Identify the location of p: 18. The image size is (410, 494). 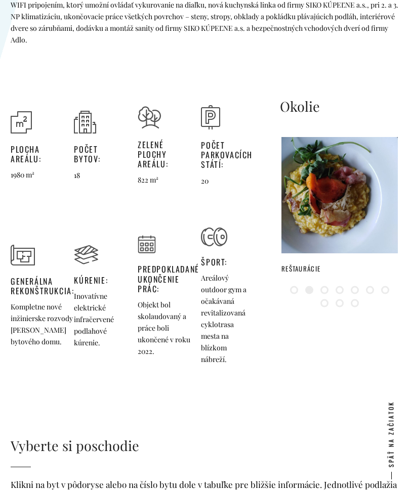
(100, 175).